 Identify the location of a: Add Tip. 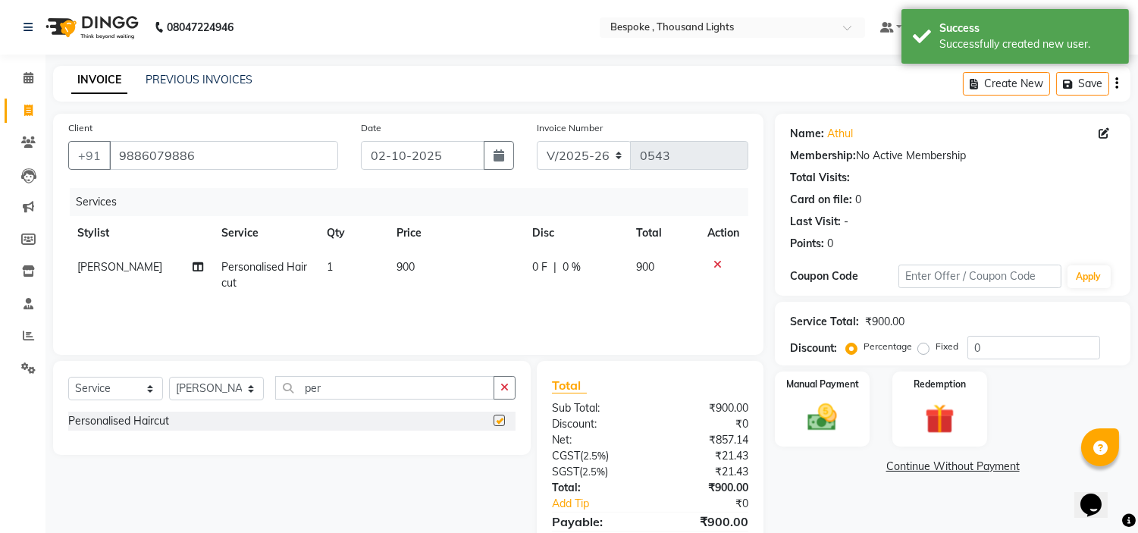
(604, 503).